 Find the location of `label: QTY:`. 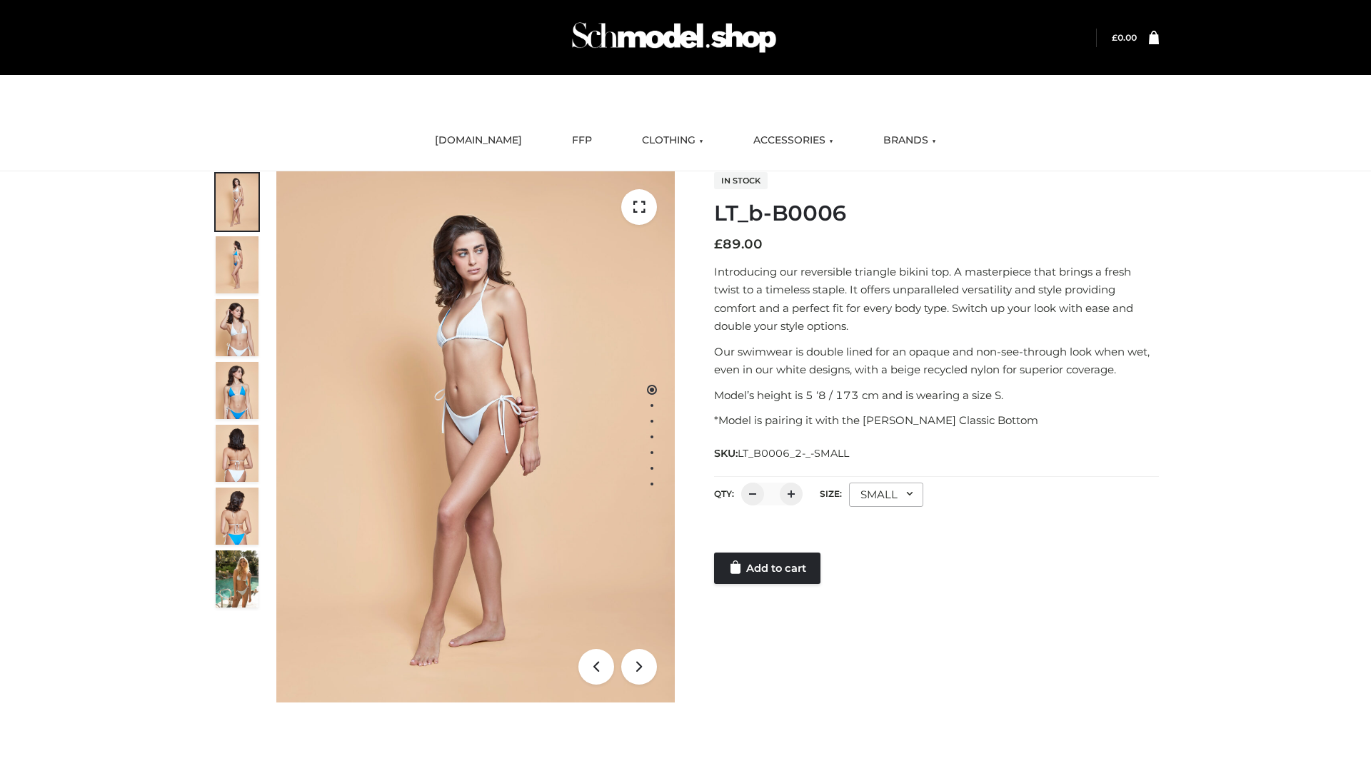

label: QTY: is located at coordinates (724, 494).